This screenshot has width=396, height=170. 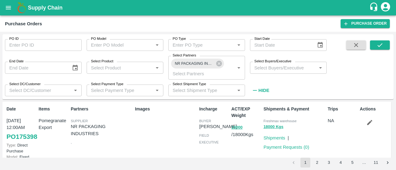 I want to click on span: Type:, so click(x=11, y=145).